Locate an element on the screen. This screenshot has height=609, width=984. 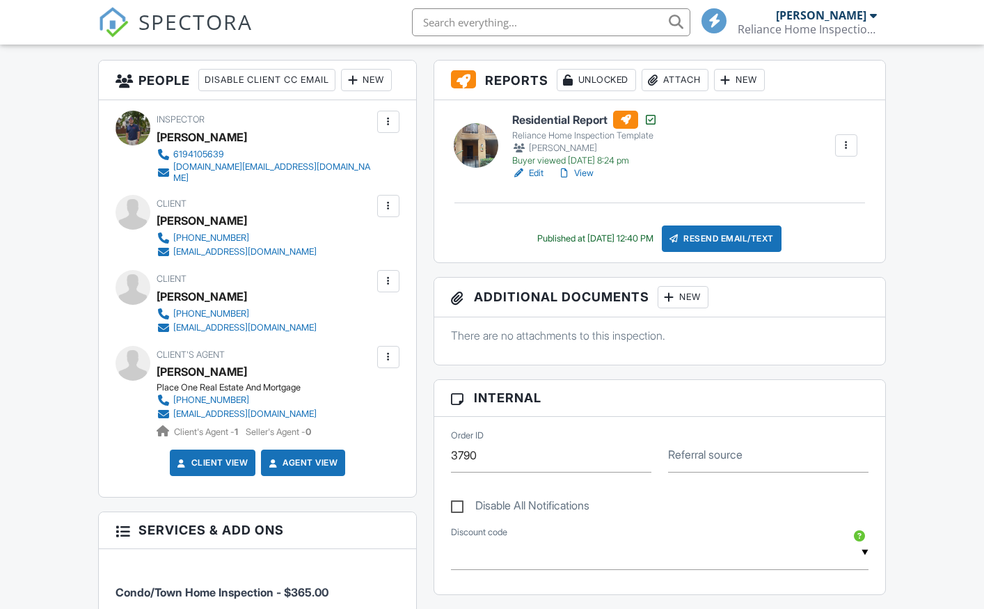
input: Search everything... is located at coordinates (551, 22).